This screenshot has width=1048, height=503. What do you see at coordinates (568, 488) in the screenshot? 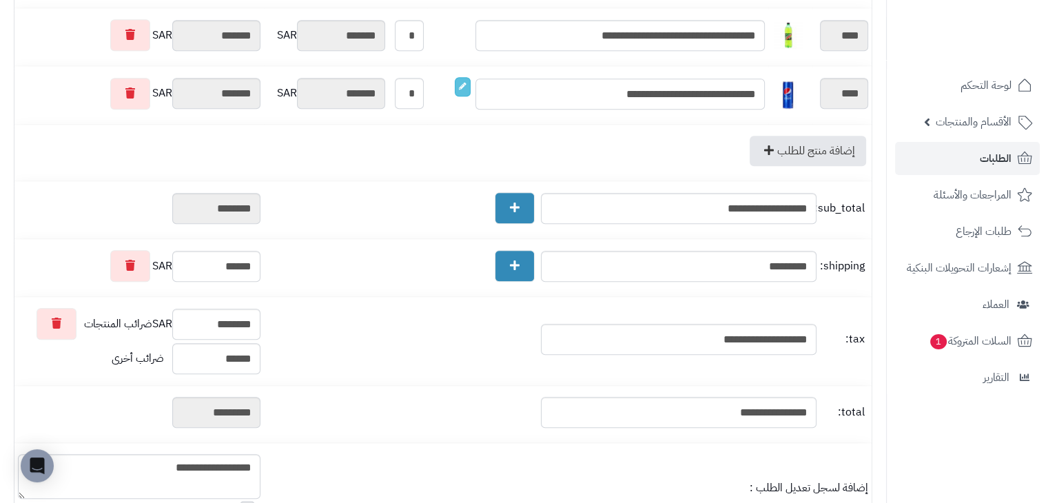
I see `div: إضافة لسجل تعديل الطلب :` at bounding box center [568, 488].